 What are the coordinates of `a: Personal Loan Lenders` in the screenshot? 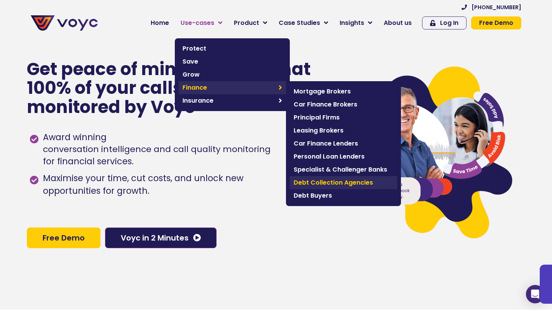 It's located at (343, 157).